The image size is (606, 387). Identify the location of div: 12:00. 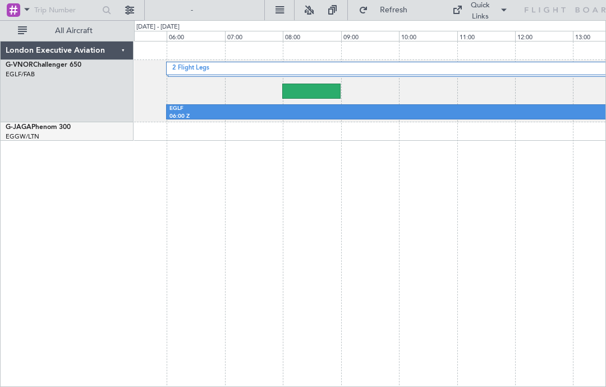
(543, 36).